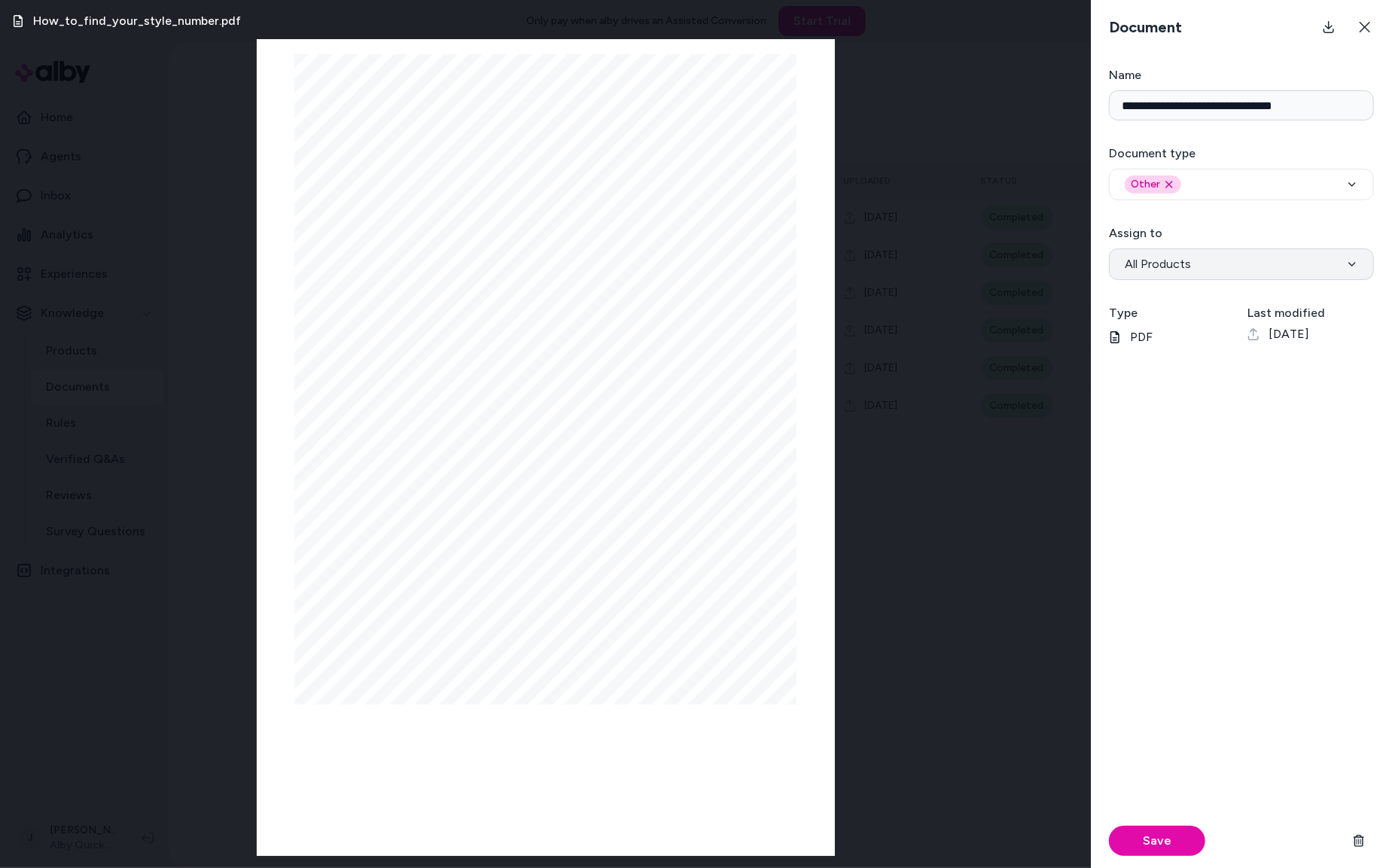  Describe the element at coordinates (1241, 185) in the screenshot. I see `button: OtherRemove other option` at that location.